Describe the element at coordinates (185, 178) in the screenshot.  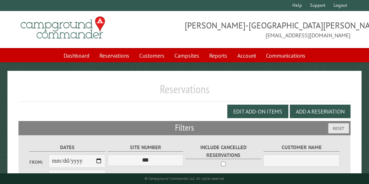
I see `small: © Campground Commander LLC. All rights reserved.` at that location.